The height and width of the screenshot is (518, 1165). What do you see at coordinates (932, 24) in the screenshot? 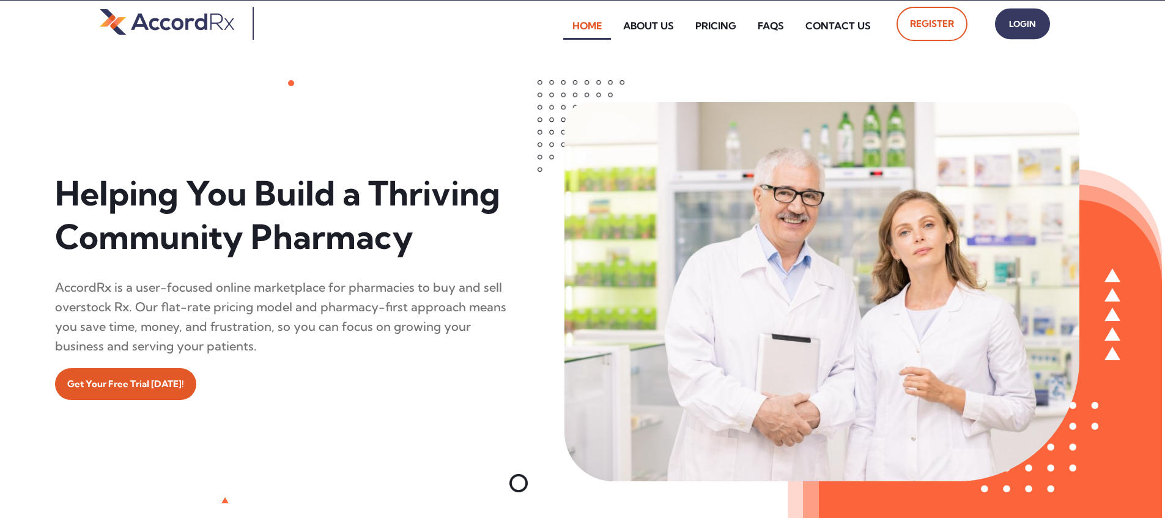
I see `a: Register` at bounding box center [932, 24].